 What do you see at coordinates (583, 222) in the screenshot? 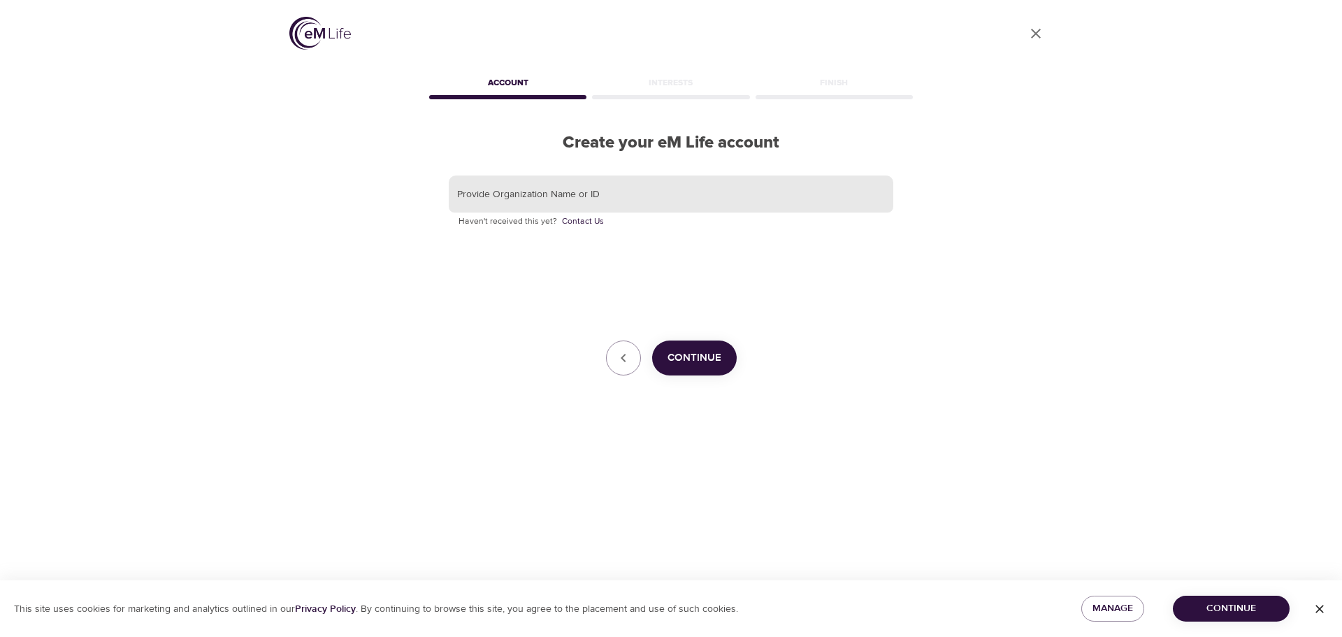
I see `a: Contact Us` at bounding box center [583, 222].